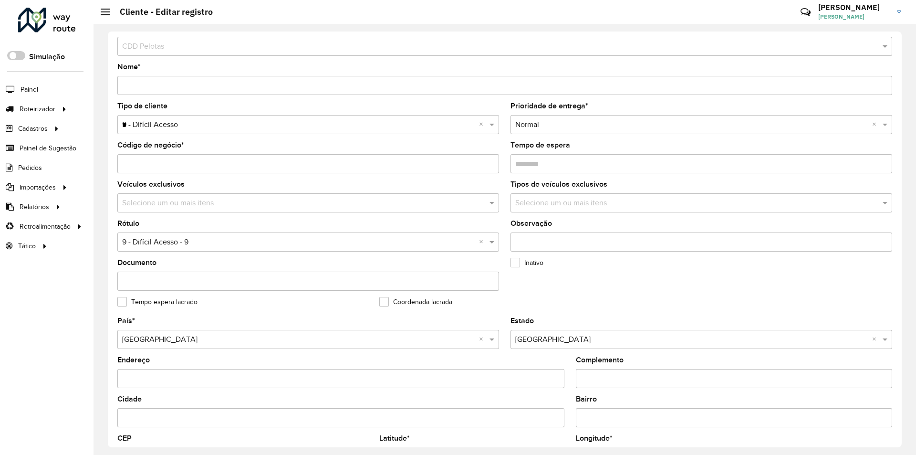 The height and width of the screenshot is (455, 916). Describe the element at coordinates (416, 301) in the screenshot. I see `label: Coordenada lacrada` at that location.